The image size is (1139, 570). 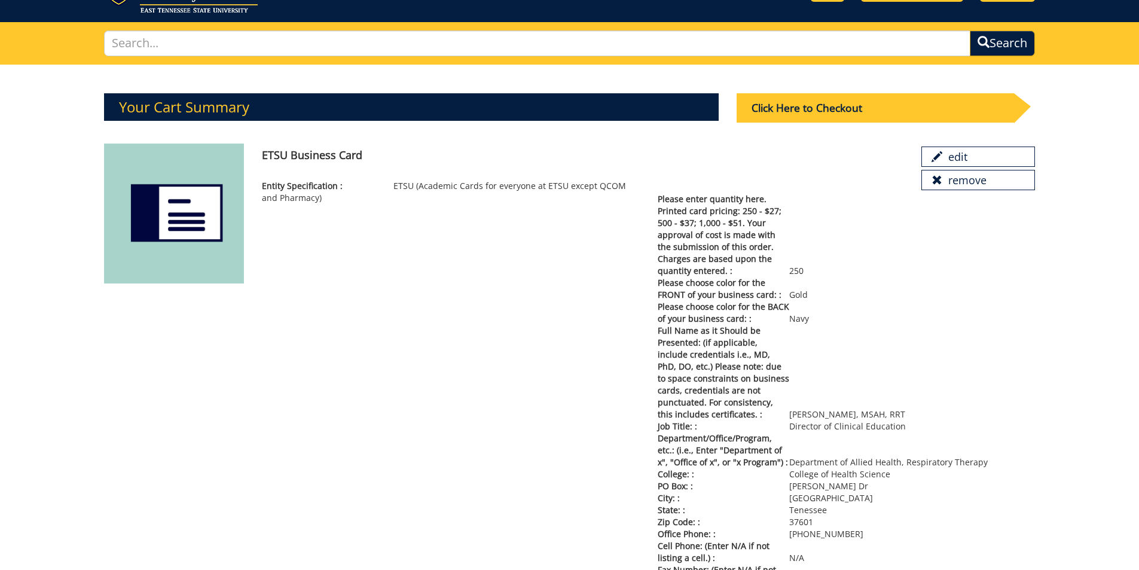 I want to click on a: edit, so click(x=979, y=157).